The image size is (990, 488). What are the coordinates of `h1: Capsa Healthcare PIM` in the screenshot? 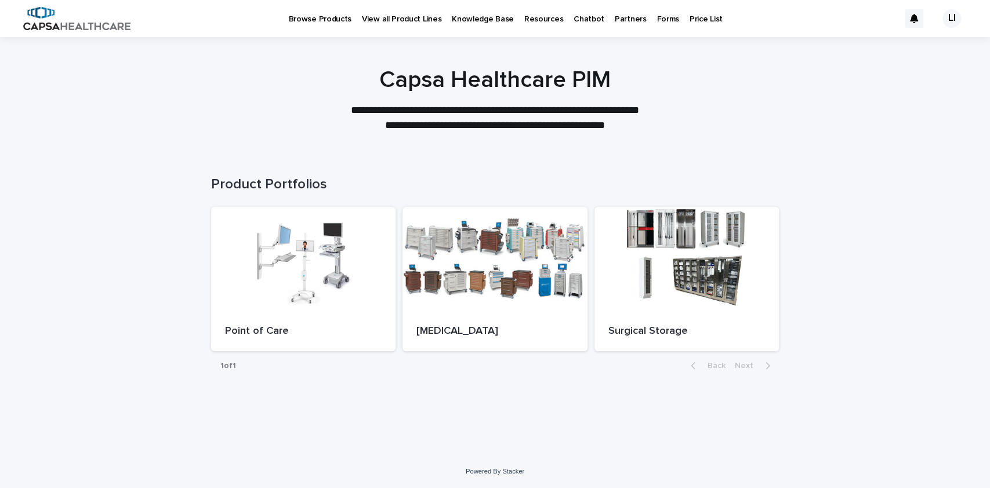 It's located at (495, 80).